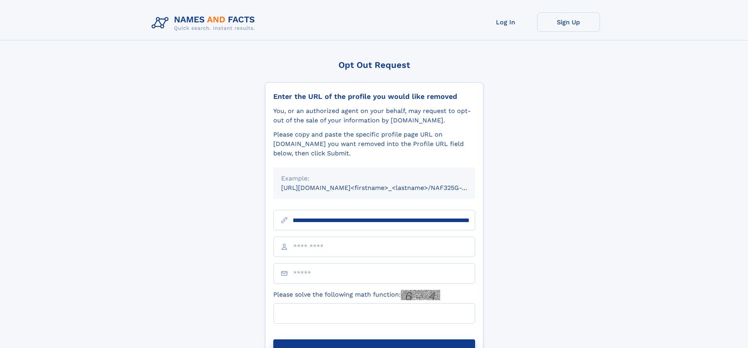  I want to click on div: Example:, so click(374, 179).